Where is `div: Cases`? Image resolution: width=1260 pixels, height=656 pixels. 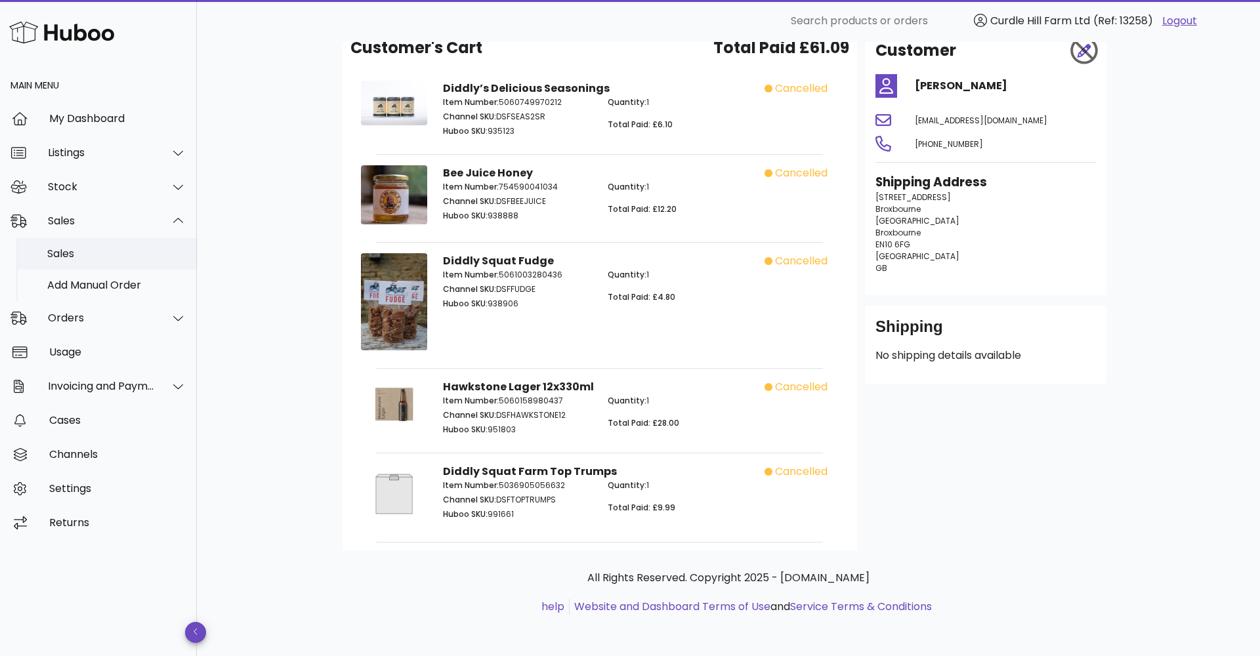 div: Cases is located at coordinates (117, 420).